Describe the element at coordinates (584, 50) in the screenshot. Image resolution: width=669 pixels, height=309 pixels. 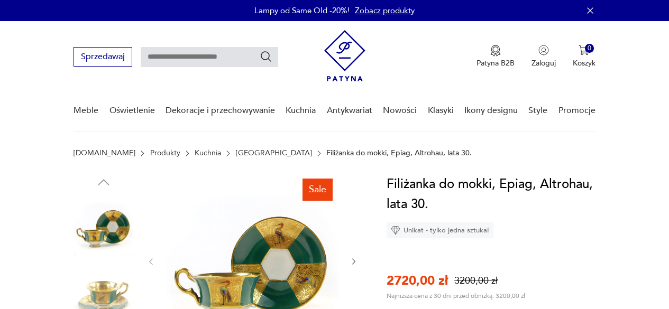
I see `img: Ikona koszyka` at that location.